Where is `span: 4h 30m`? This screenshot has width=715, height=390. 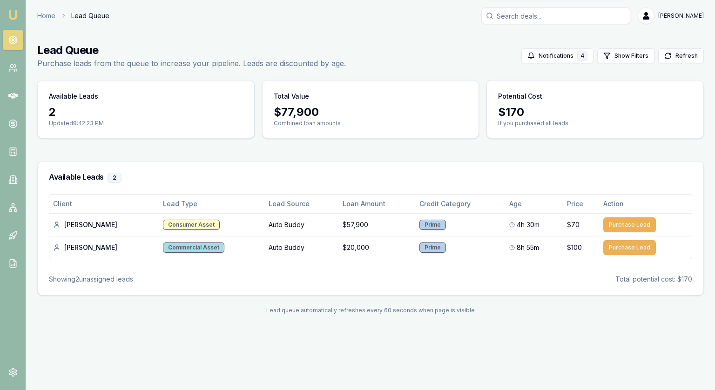
span: 4h 30m is located at coordinates (528, 225).